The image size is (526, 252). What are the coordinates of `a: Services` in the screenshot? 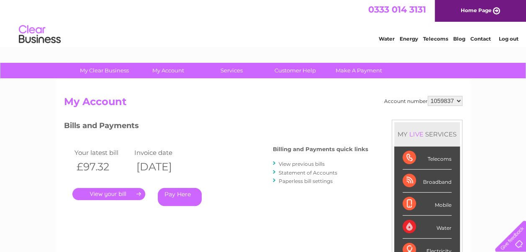 It's located at (231, 70).